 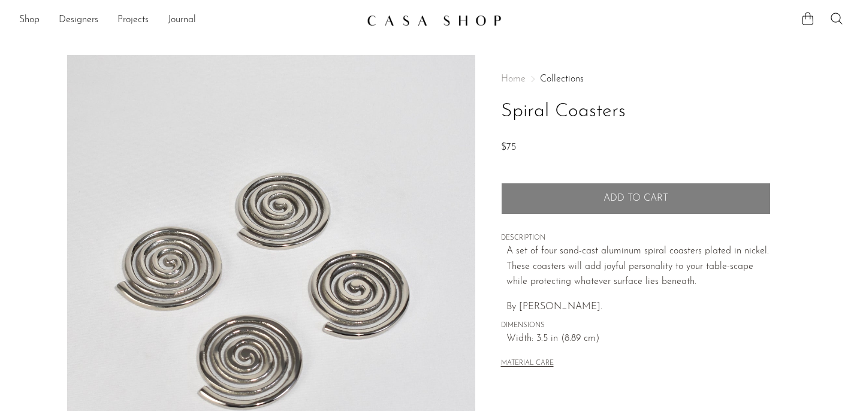 What do you see at coordinates (636, 198) in the screenshot?
I see `button: Add to cart` at bounding box center [636, 198].